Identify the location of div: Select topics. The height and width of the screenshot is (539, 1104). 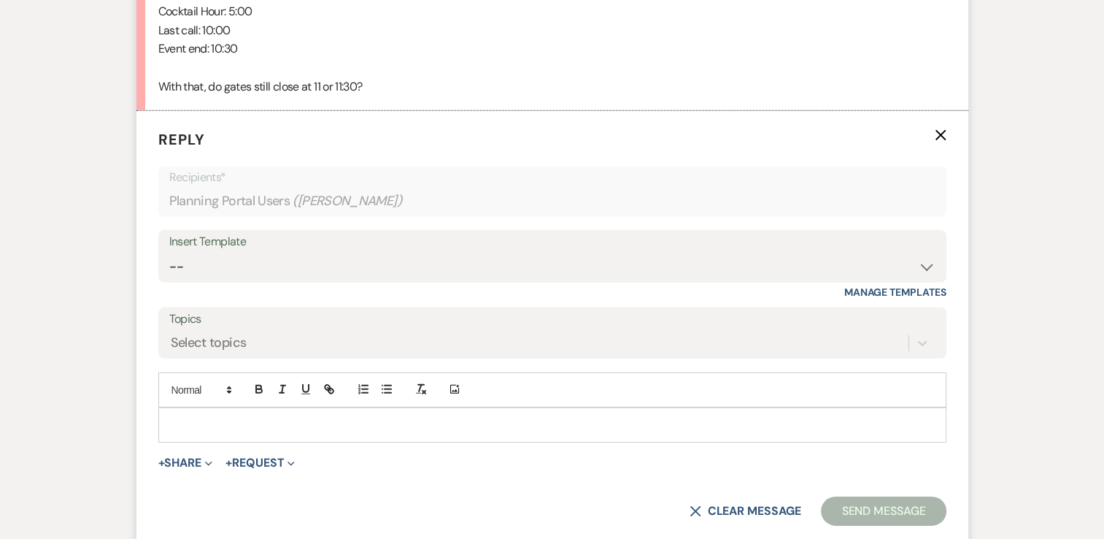
(209, 343).